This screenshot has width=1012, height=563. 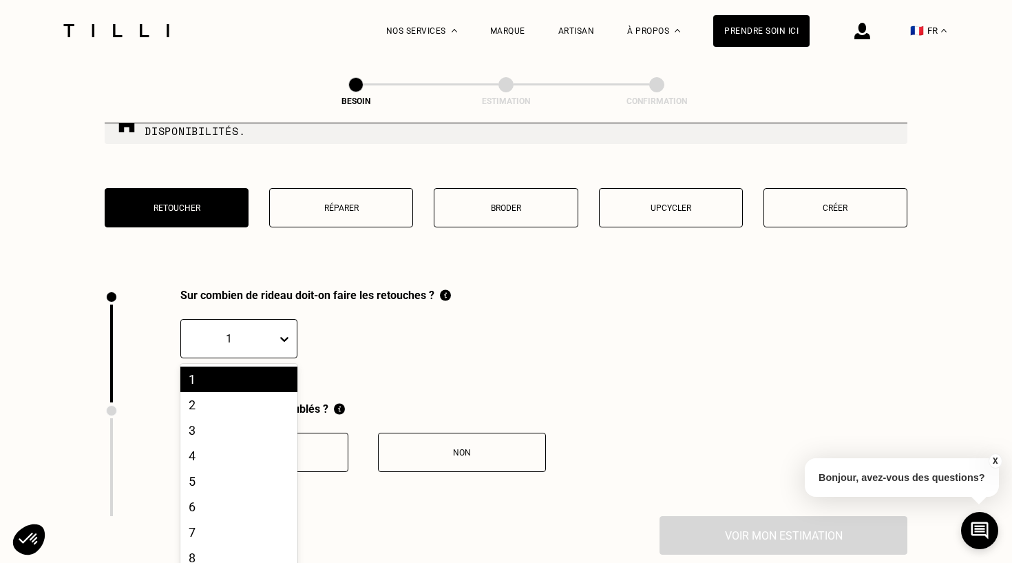 What do you see at coordinates (508, 31) in the screenshot?
I see `a: Marque` at bounding box center [508, 31].